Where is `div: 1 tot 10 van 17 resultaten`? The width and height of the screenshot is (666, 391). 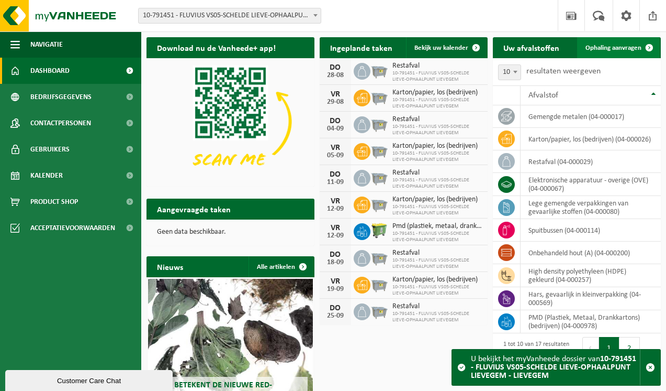 div: 1 tot 10 van 17 resultaten is located at coordinates (534, 358).